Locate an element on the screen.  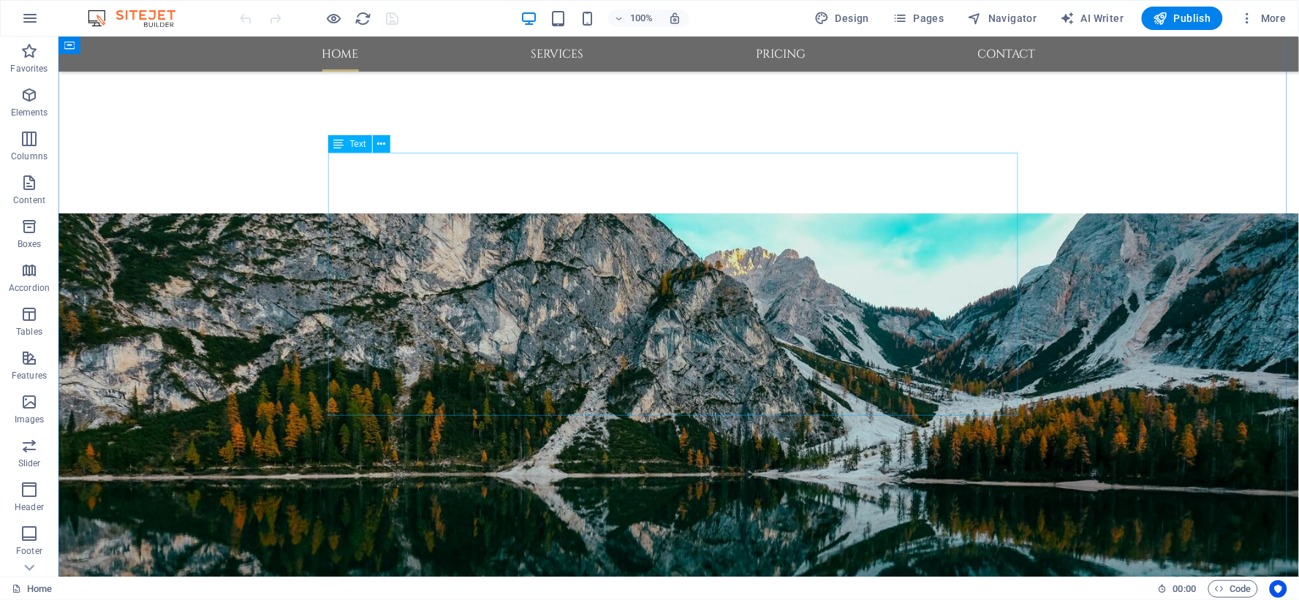
button: AI Writer is located at coordinates (1092, 18).